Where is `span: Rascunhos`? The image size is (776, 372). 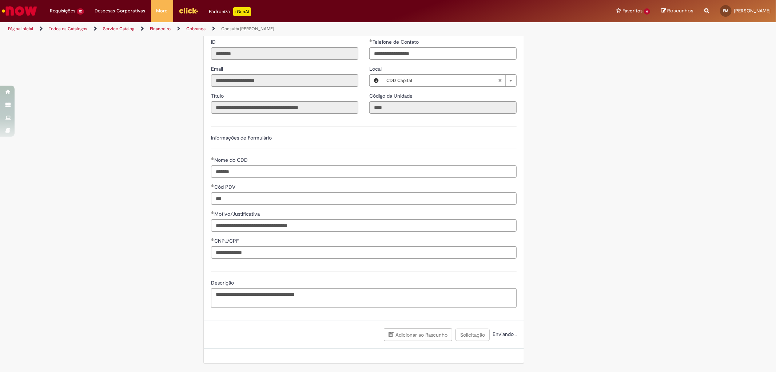 span: Rascunhos is located at coordinates (681, 11).